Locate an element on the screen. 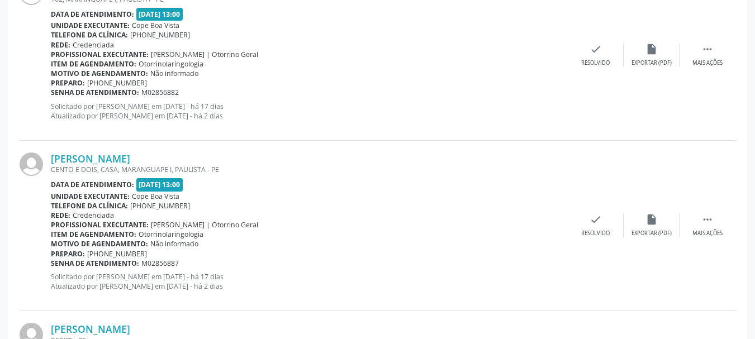 This screenshot has width=755, height=339. span: M02856882 is located at coordinates (160, 92).